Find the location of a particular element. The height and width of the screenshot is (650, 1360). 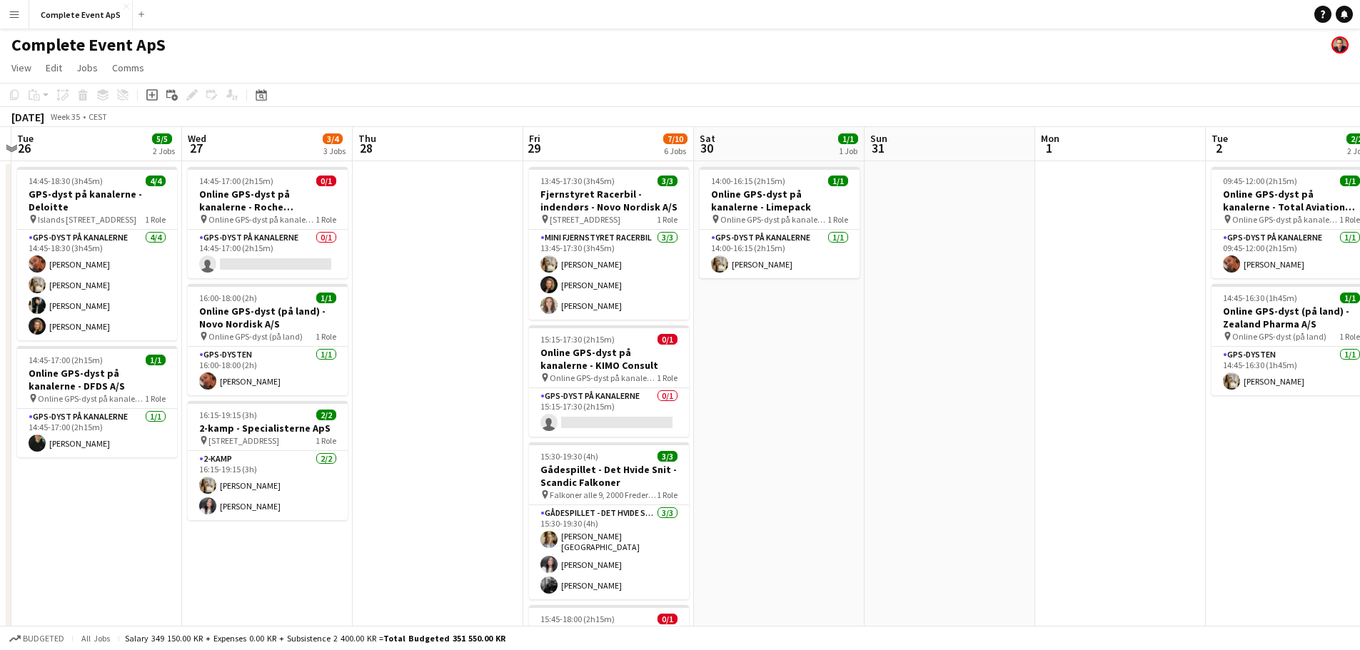

div: 14:45-17:00 (2h15m)0/1Online GPS-dyst på kanalerne - Roche Diagnostics Online GPS-dyst på kanaler... is located at coordinates (268, 223).